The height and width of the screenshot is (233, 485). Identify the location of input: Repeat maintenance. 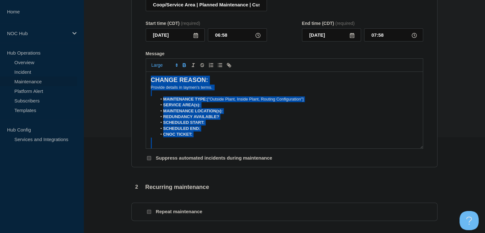
(149, 211).